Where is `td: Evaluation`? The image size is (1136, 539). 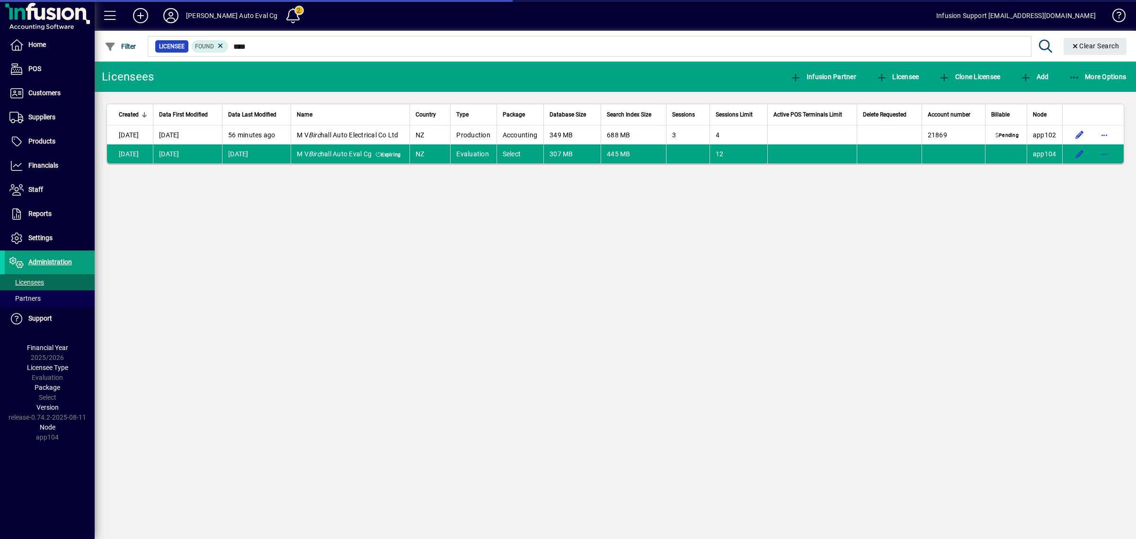 td: Evaluation is located at coordinates (473, 154).